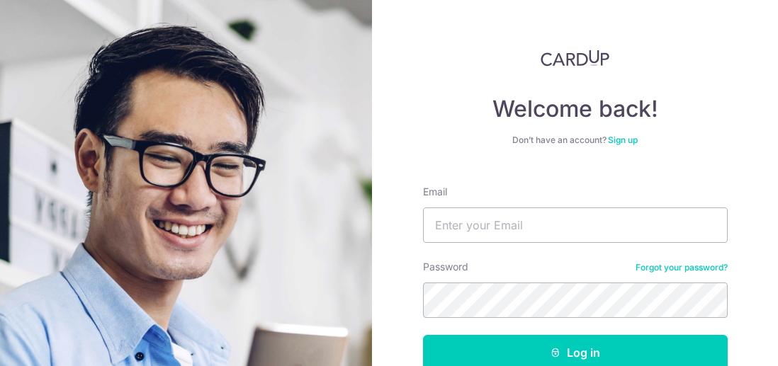  Describe the element at coordinates (575, 109) in the screenshot. I see `h4: Welcome back!` at that location.